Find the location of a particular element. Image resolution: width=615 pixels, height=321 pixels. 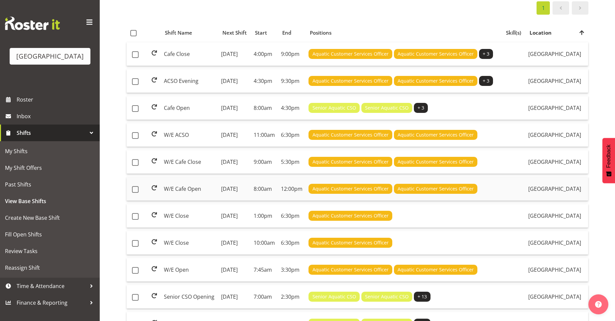

a: View Base Shifts is located at coordinates (50, 201).